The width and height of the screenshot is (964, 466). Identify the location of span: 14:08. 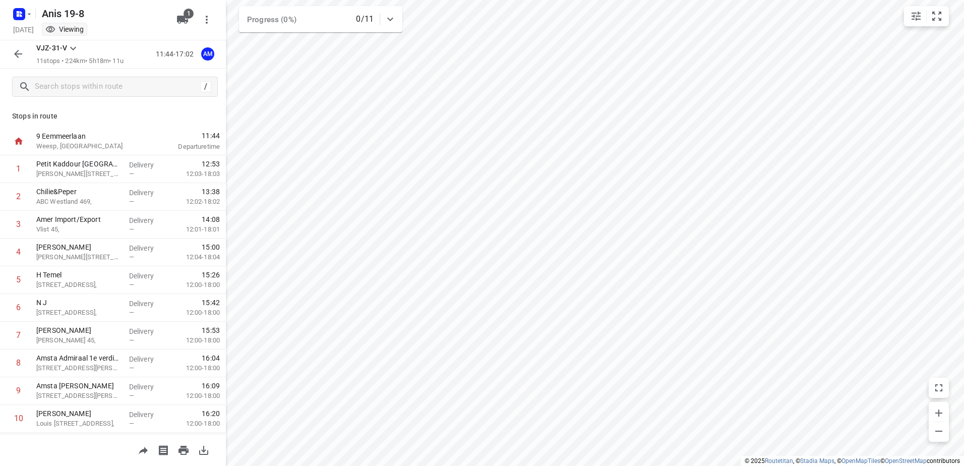
(211, 219).